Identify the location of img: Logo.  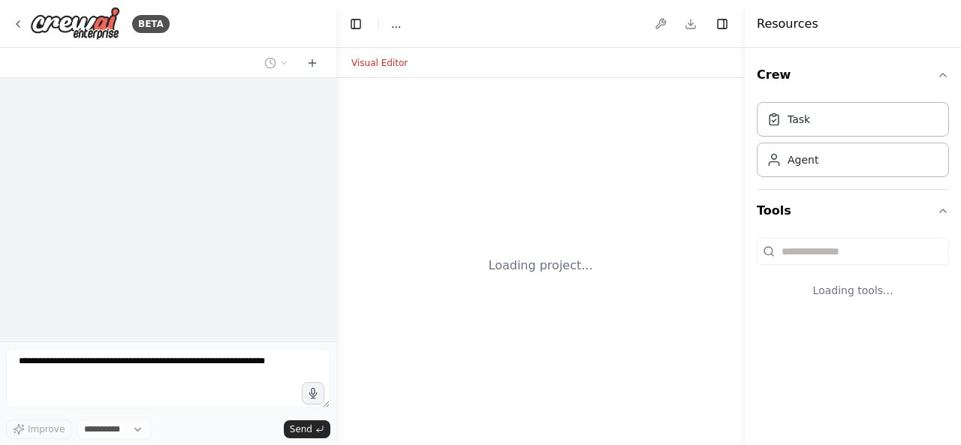
(75, 23).